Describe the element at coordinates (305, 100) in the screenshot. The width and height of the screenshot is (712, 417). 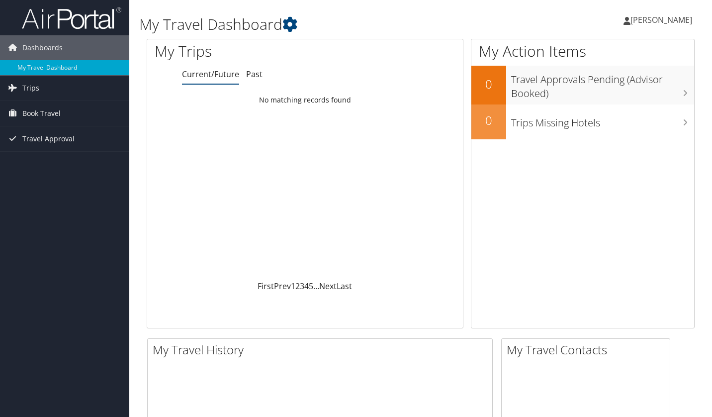
I see `td: No matching records found` at that location.